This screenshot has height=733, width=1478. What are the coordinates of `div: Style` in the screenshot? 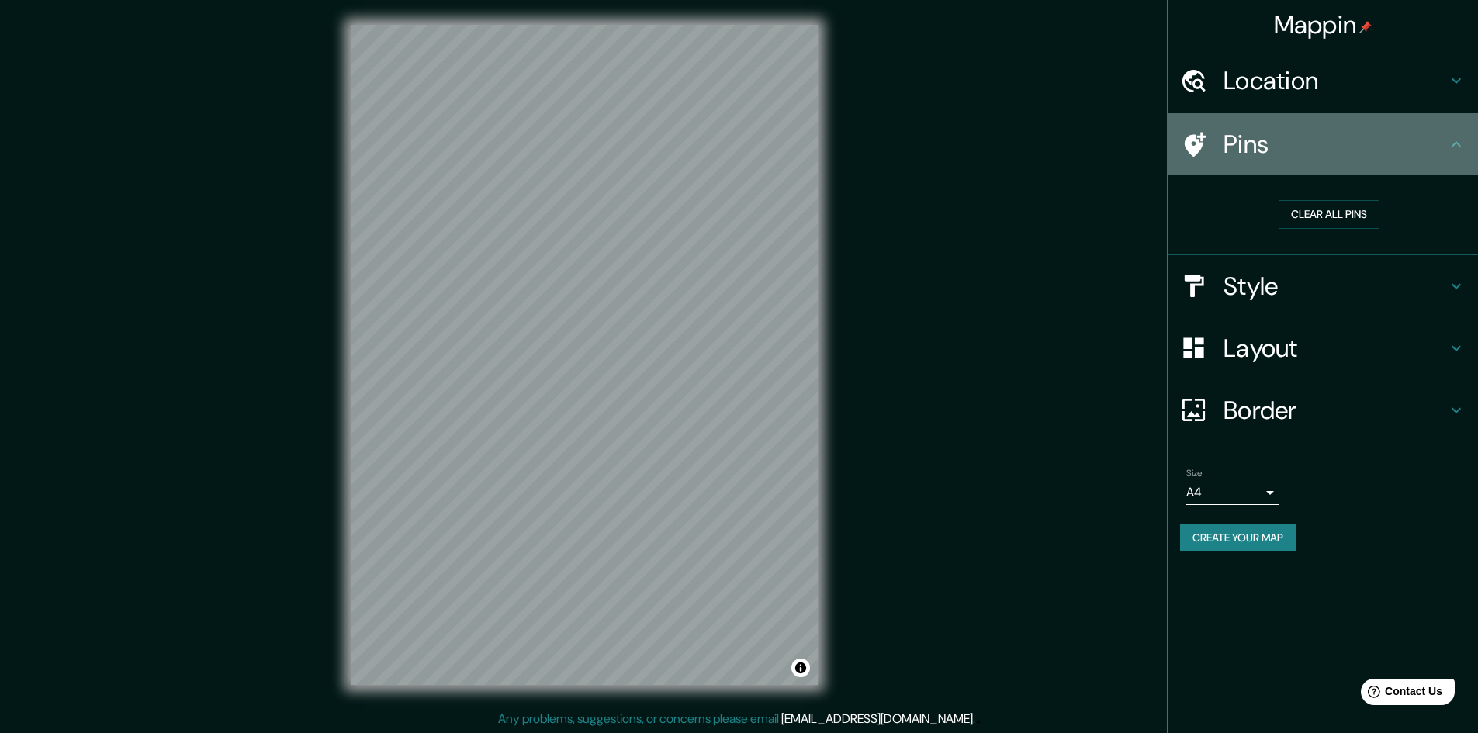 It's located at (1323, 286).